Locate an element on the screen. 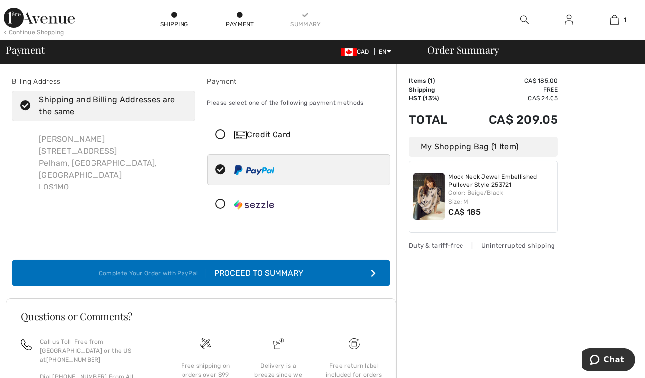 This screenshot has width=645, height=378. div: Color: Beige/Black Size: M is located at coordinates (501, 197).